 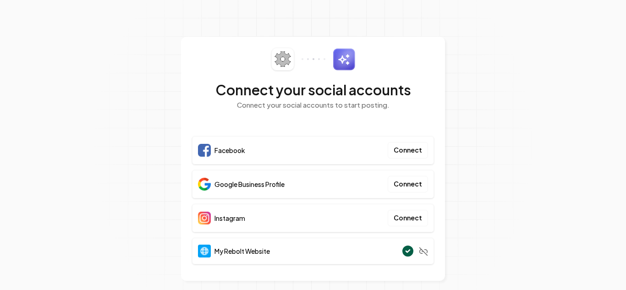 I want to click on h2: Connect your social accounts, so click(x=313, y=90).